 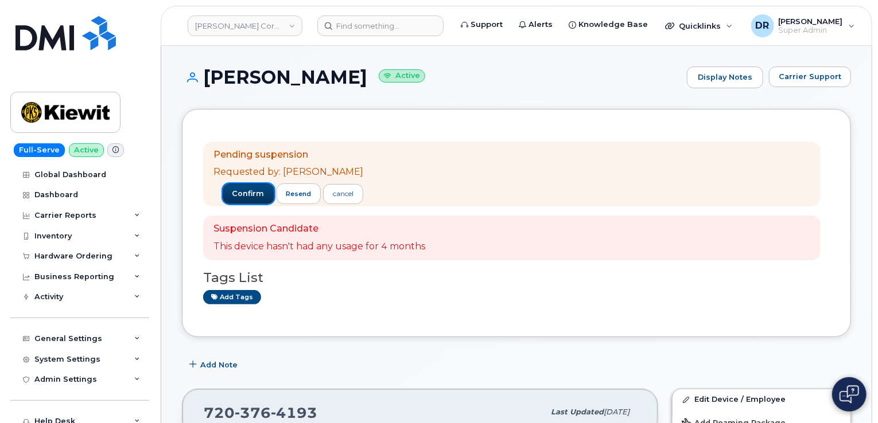 I want to click on a: cancel, so click(x=343, y=194).